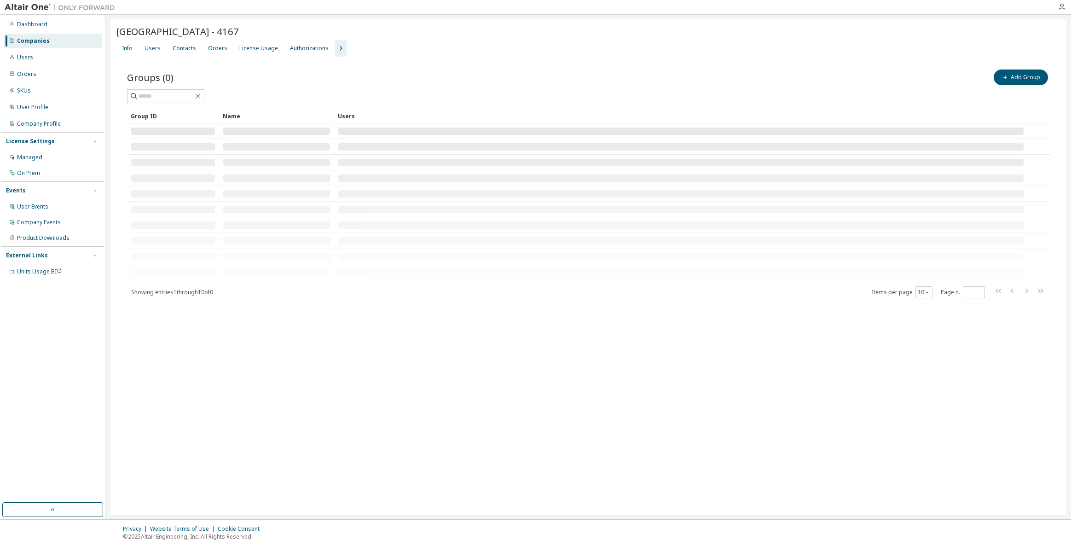 This screenshot has height=546, width=1071. Describe the element at coordinates (902, 292) in the screenshot. I see `span: Items per page` at that location.